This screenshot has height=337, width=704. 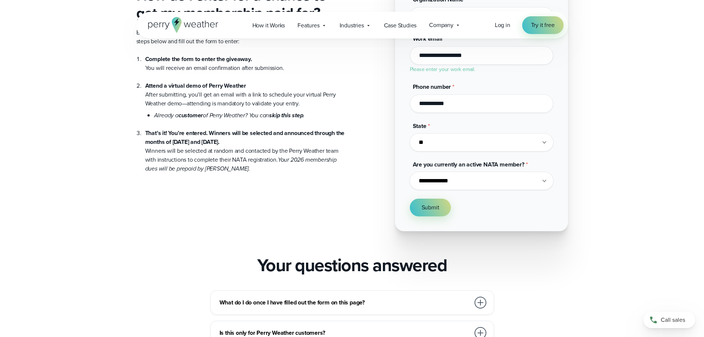 What do you see at coordinates (308, 25) in the screenshot?
I see `span: Features` at bounding box center [308, 25].